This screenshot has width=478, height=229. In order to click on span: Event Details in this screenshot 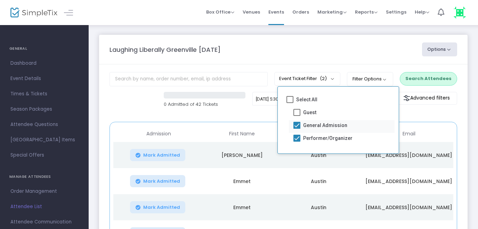, I will do `click(44, 79)`.